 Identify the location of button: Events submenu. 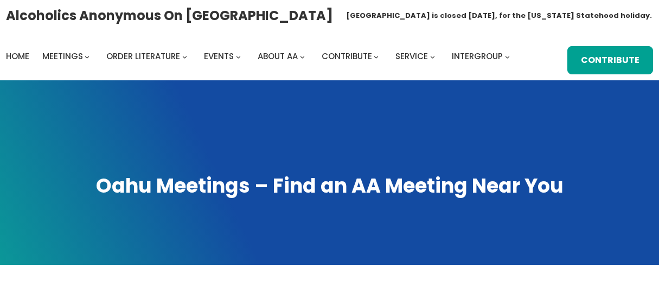
(238, 56).